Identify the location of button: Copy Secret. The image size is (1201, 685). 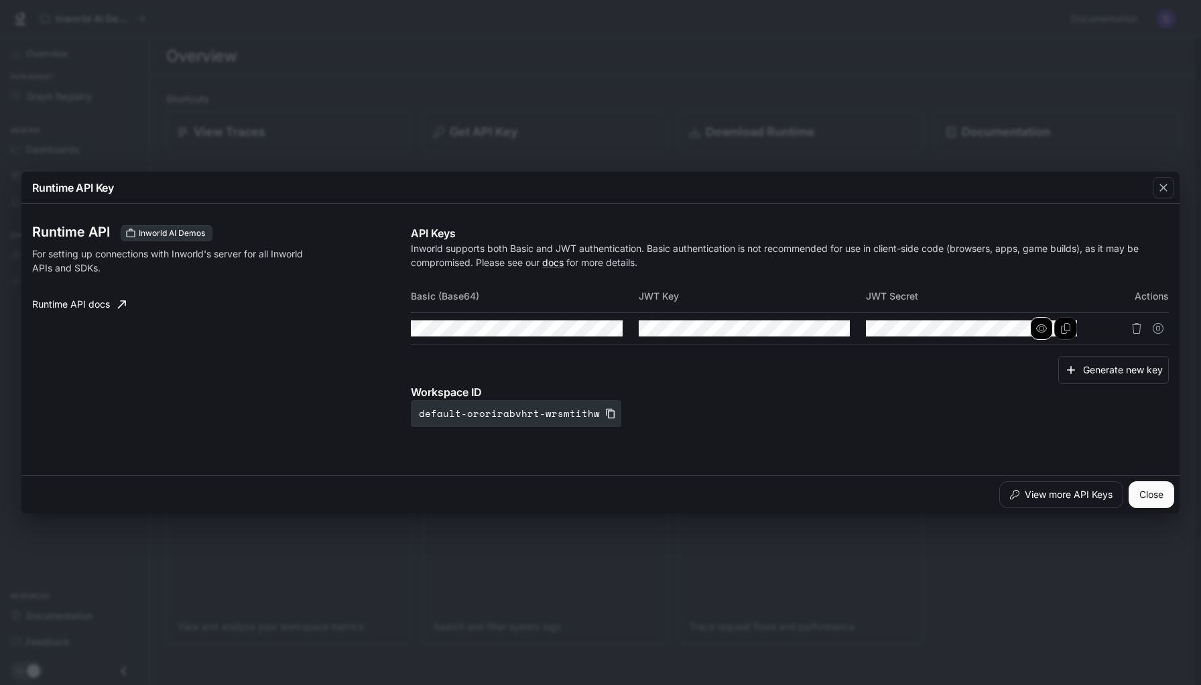
(1066, 328).